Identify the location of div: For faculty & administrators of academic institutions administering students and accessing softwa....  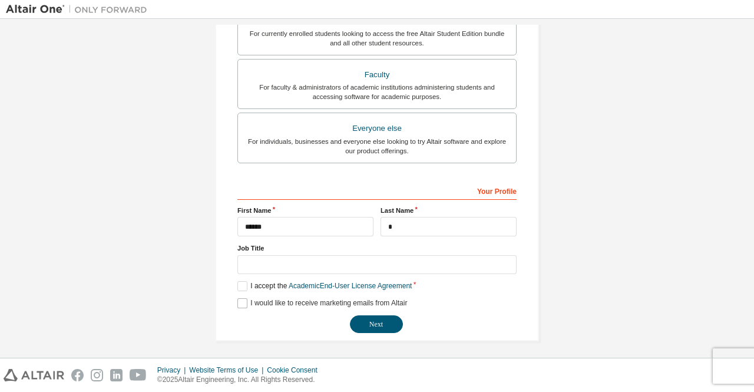
(377, 92).